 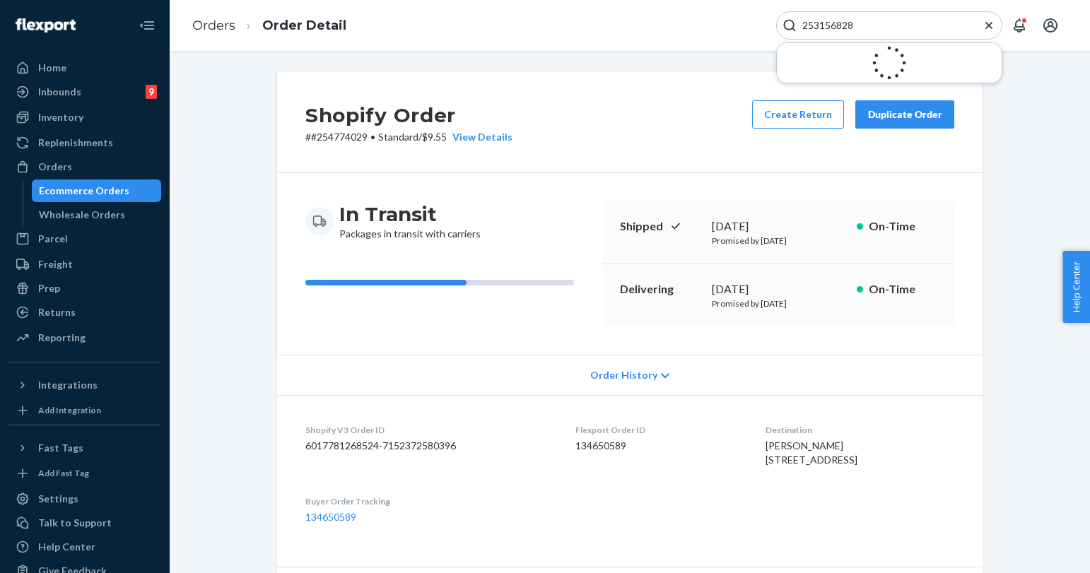 I want to click on div: Fast Tags, so click(x=61, y=448).